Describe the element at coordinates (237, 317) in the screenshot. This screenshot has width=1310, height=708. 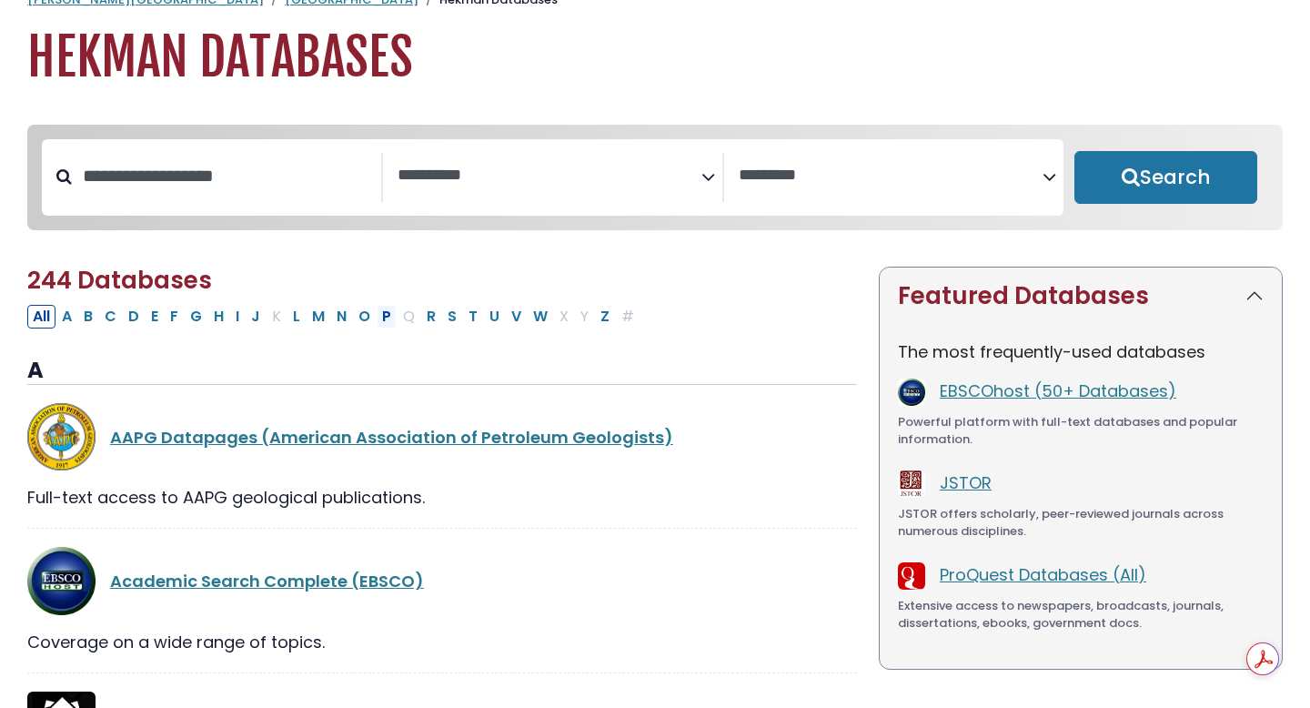
I see `button: Filter Results I` at that location.